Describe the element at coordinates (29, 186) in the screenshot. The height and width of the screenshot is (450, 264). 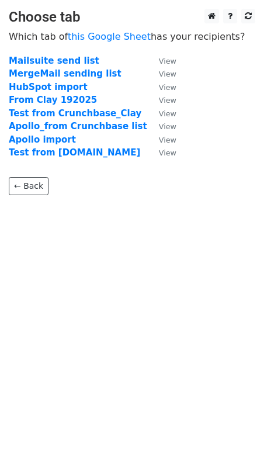
I see `a: ← Back` at that location.